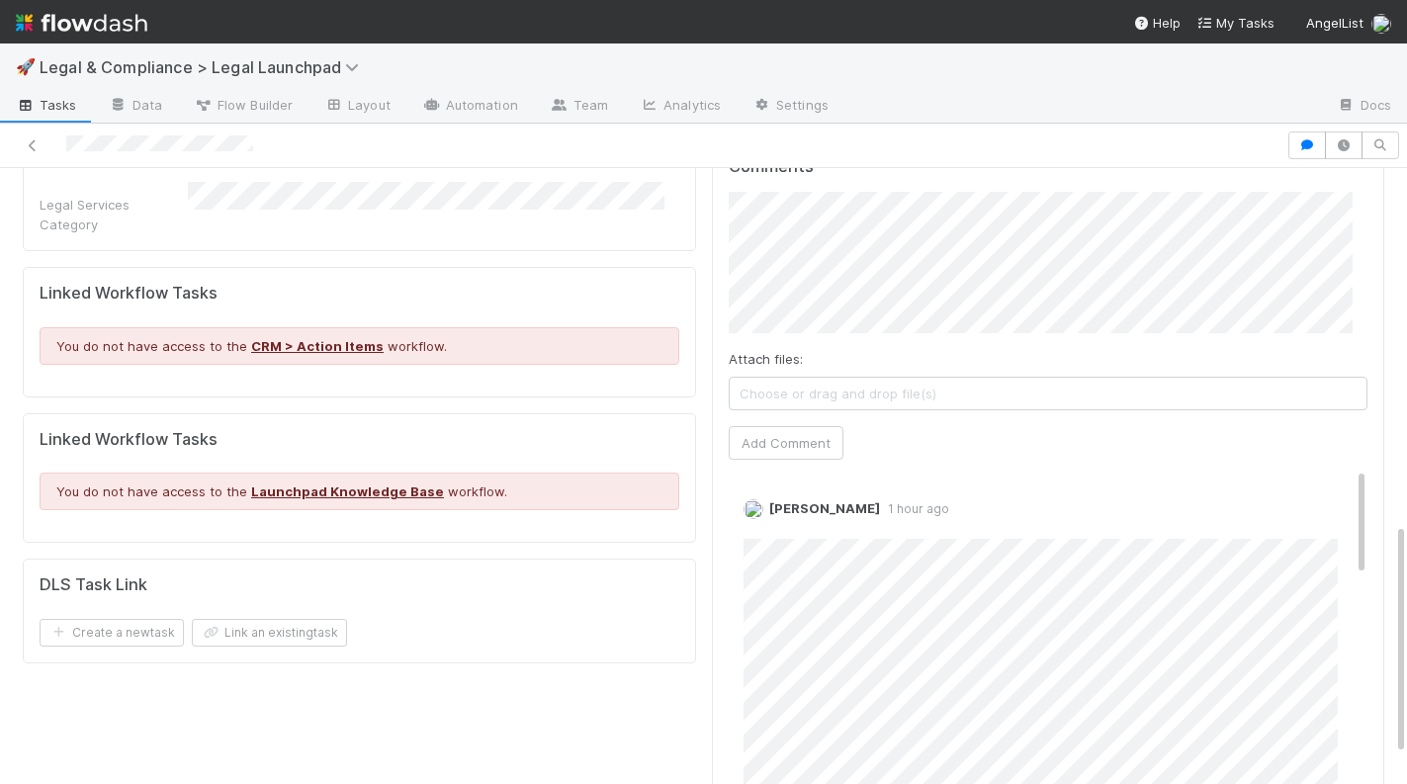 This screenshot has width=1407, height=784. I want to click on a: Launchpad Knowledge Base, so click(347, 491).